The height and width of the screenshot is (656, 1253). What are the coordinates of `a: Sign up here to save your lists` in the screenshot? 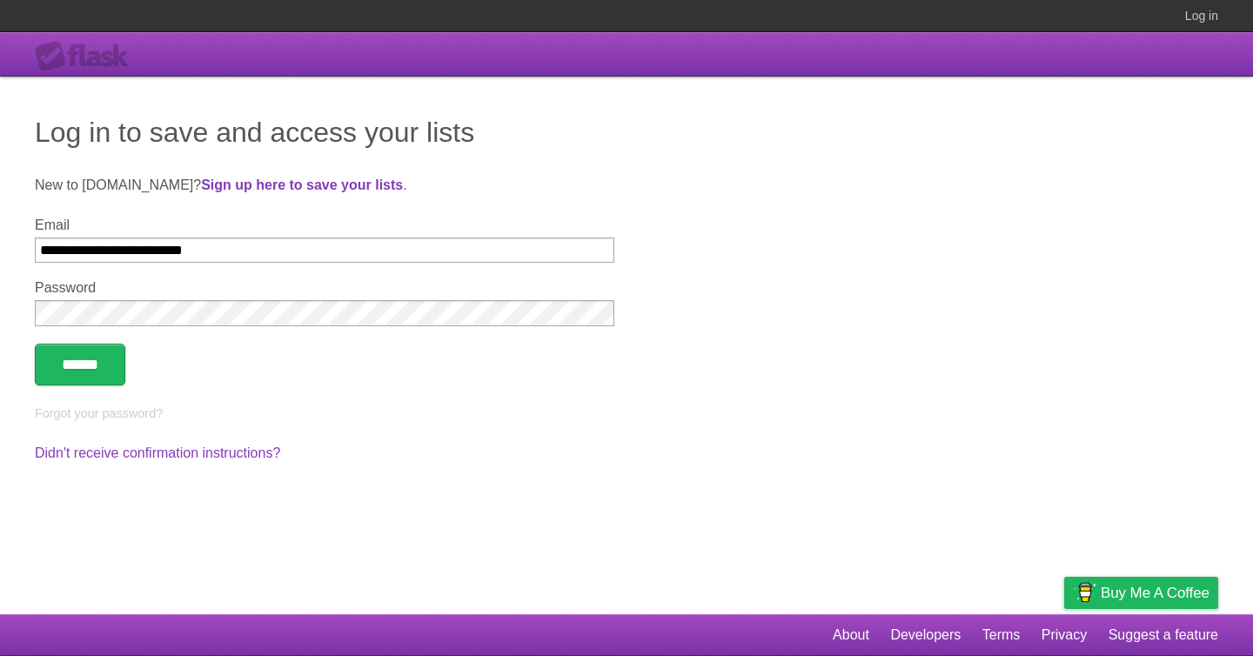 It's located at (302, 184).